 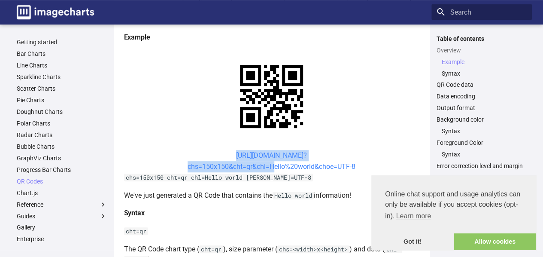 I want to click on a: Polar Charts, so click(x=62, y=123).